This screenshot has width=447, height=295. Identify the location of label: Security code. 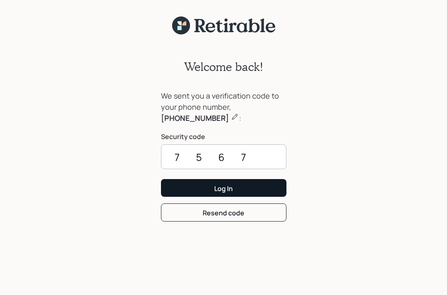
(224, 137).